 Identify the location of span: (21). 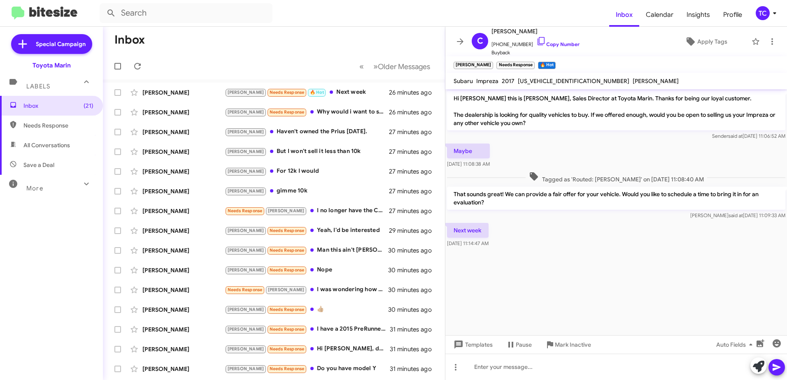
(88, 106).